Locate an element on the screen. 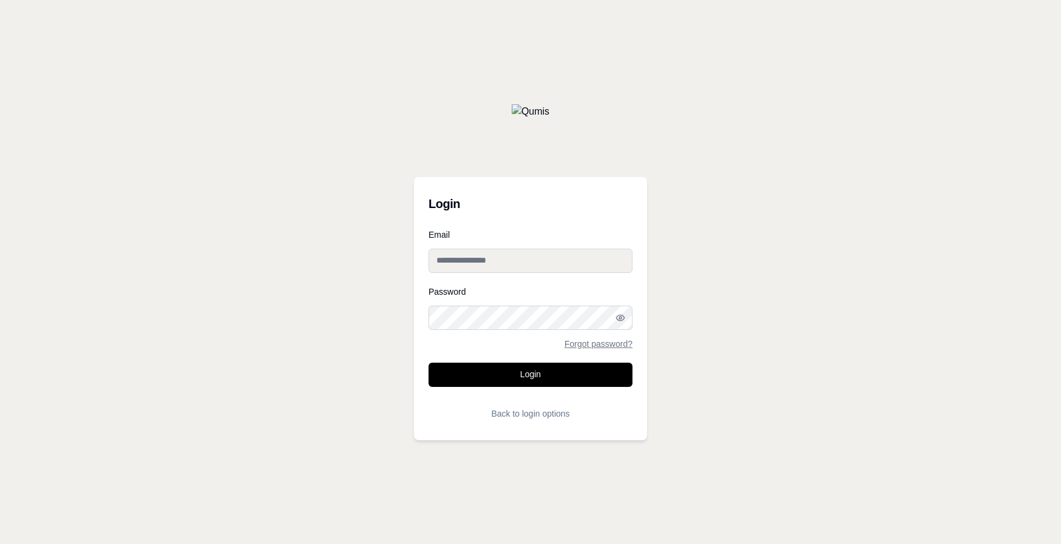 The height and width of the screenshot is (544, 1061). button: Back to login options is located at coordinates (530, 414).